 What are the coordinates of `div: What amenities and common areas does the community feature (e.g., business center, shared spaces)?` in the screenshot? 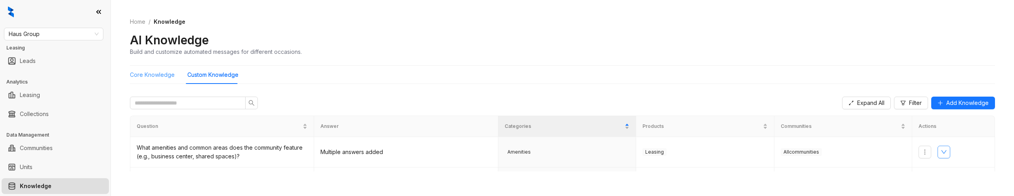 It's located at (222, 152).